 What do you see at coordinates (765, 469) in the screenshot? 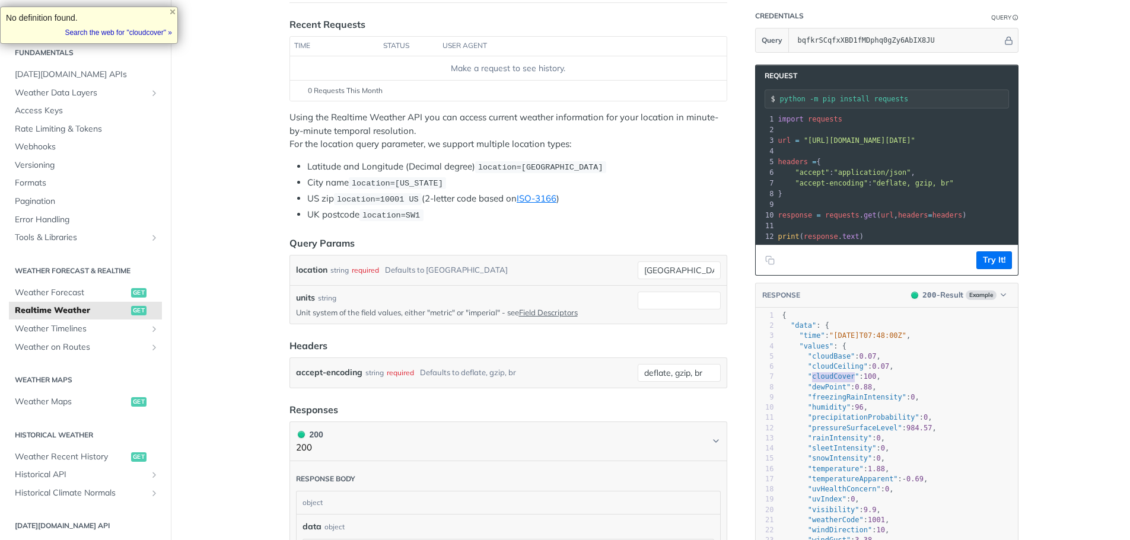
I see `div: 16` at bounding box center [765, 469].